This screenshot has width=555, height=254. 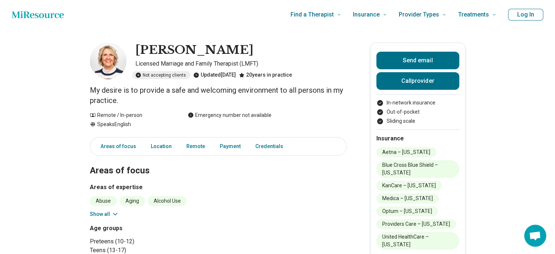 What do you see at coordinates (312, 15) in the screenshot?
I see `span: Find a Therapist` at bounding box center [312, 15].